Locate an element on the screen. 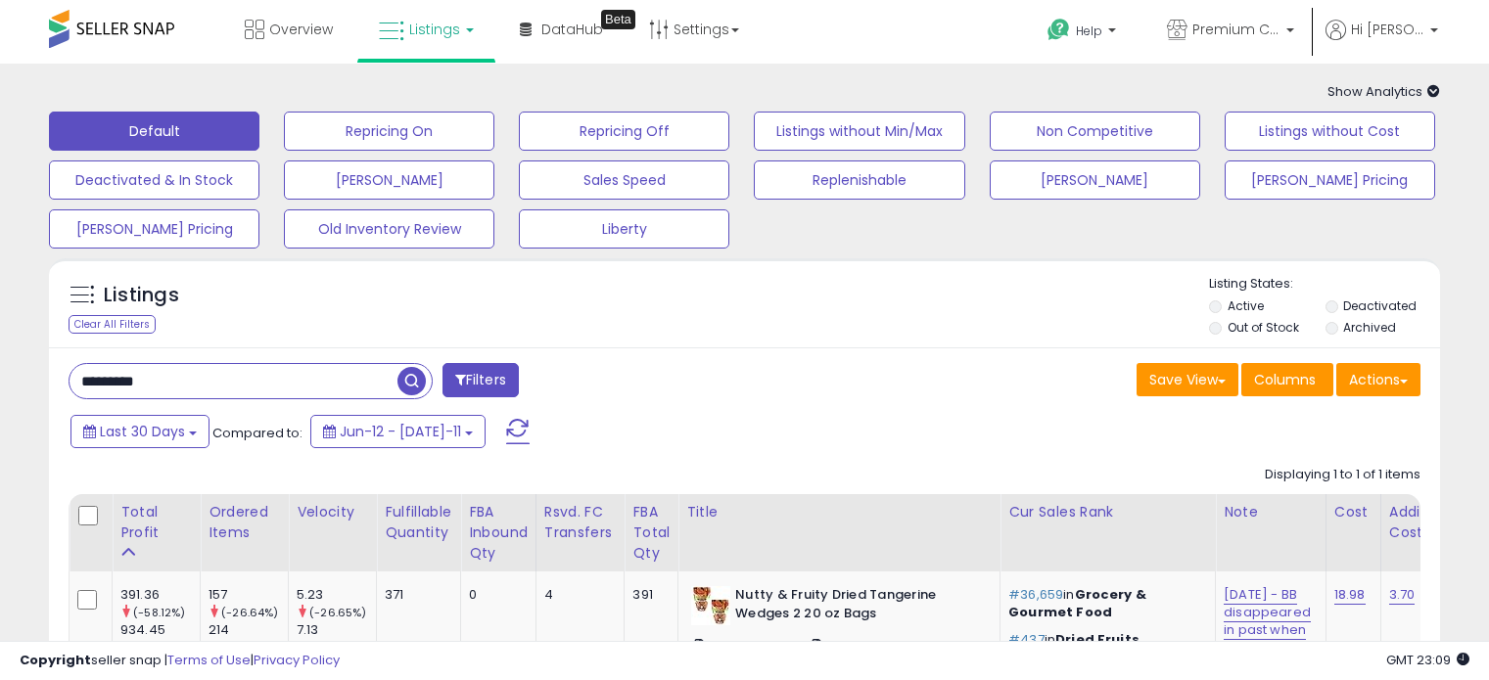 The width and height of the screenshot is (1489, 680). div: 371 is located at coordinates (415, 595).